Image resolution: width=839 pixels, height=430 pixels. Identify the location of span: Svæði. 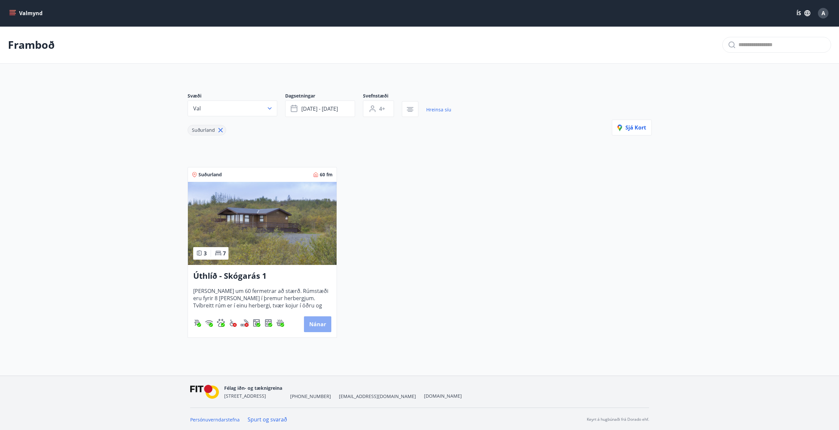
(236, 97).